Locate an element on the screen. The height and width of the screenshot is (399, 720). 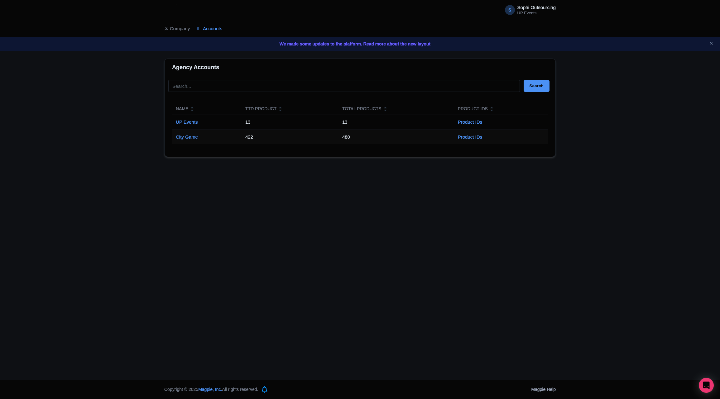
a: S Sophi Outsourcing UP Events is located at coordinates (528, 10).